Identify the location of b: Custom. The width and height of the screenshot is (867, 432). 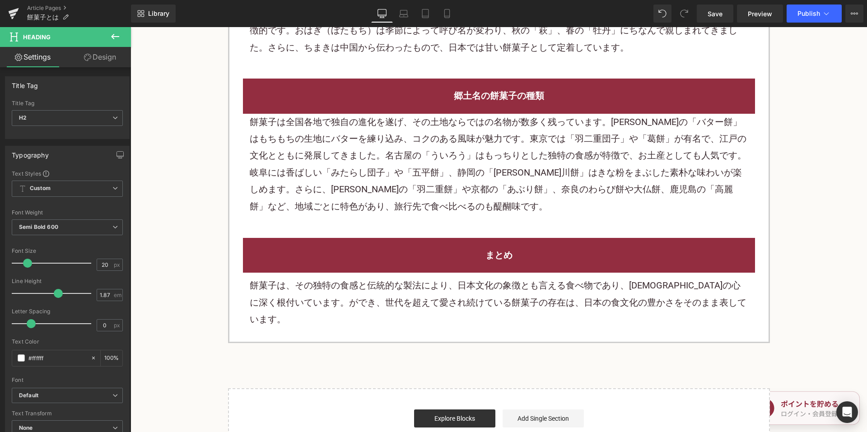
(40, 188).